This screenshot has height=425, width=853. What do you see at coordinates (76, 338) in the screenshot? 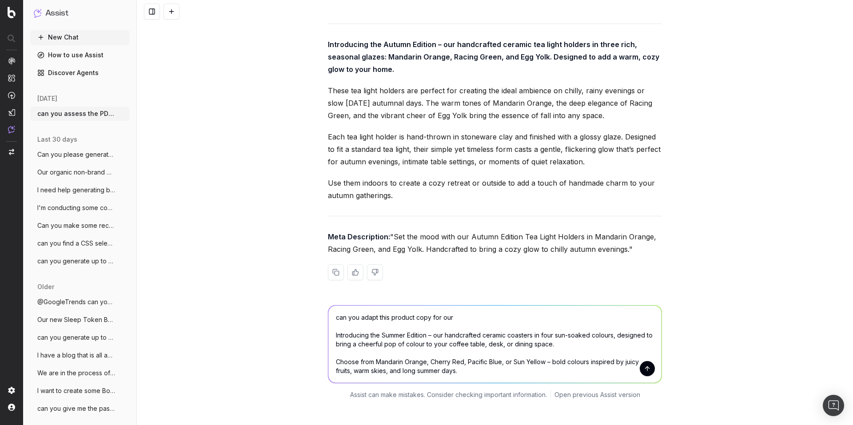
I see `span: can you generate up to 2 meta descriptio` at bounding box center [76, 338].